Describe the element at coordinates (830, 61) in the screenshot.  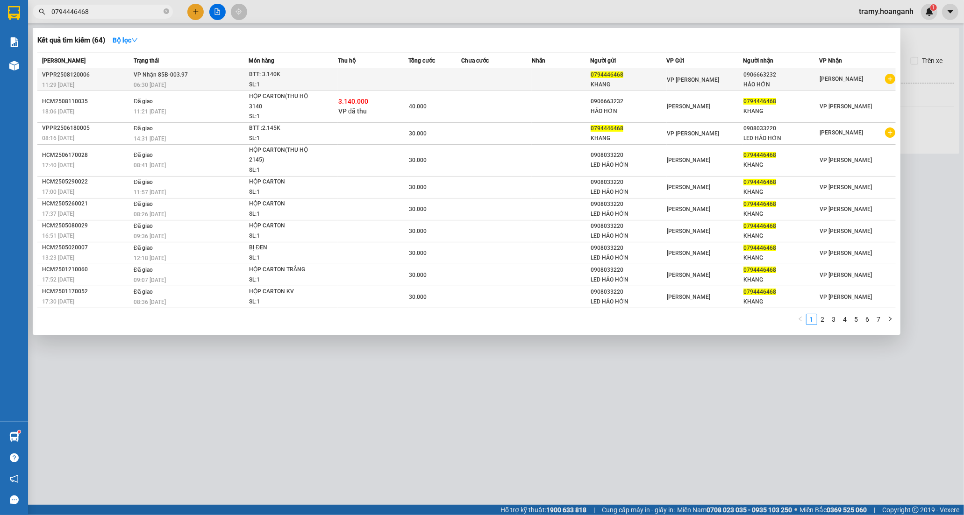
I see `span: VP Nhận` at that location.